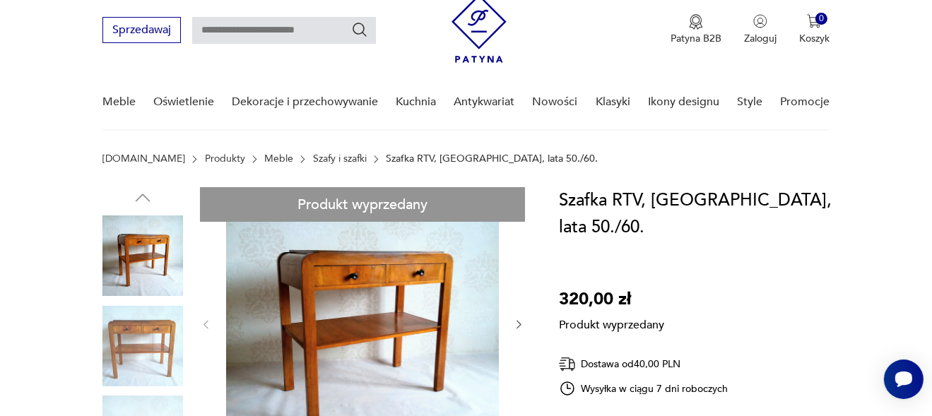 Image resolution: width=932 pixels, height=416 pixels. Describe the element at coordinates (567, 364) in the screenshot. I see `img: Ikona dostawy` at that location.